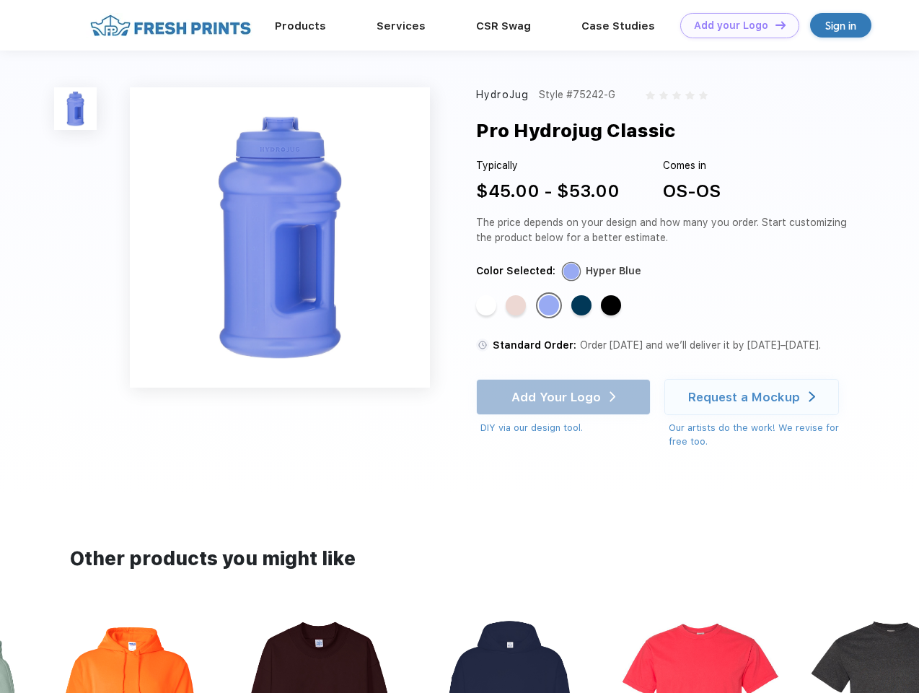  I want to click on div: Add your Logo, so click(731, 25).